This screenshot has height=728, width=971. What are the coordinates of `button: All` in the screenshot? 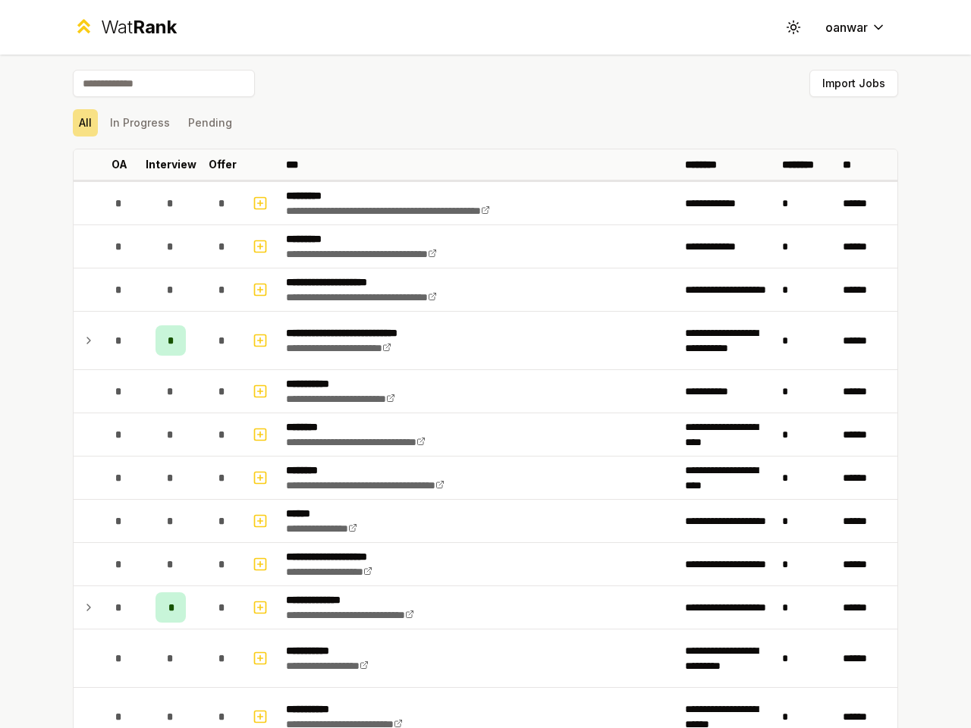 It's located at (85, 123).